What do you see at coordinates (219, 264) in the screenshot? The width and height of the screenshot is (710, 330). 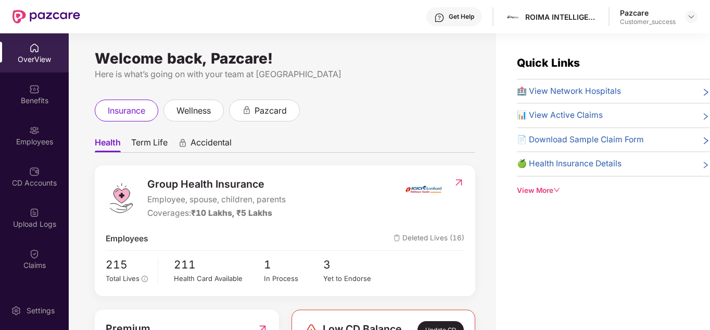 I see `span: 211` at bounding box center [219, 264].